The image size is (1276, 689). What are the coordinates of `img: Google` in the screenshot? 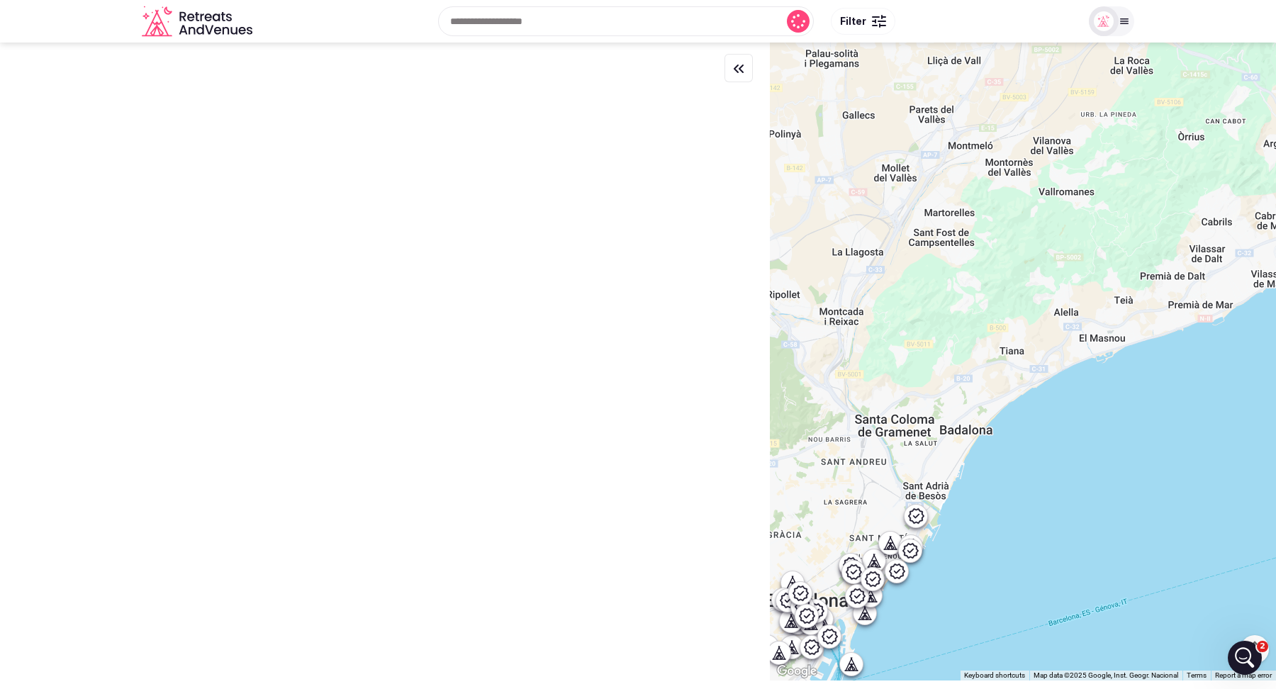 It's located at (797, 671).